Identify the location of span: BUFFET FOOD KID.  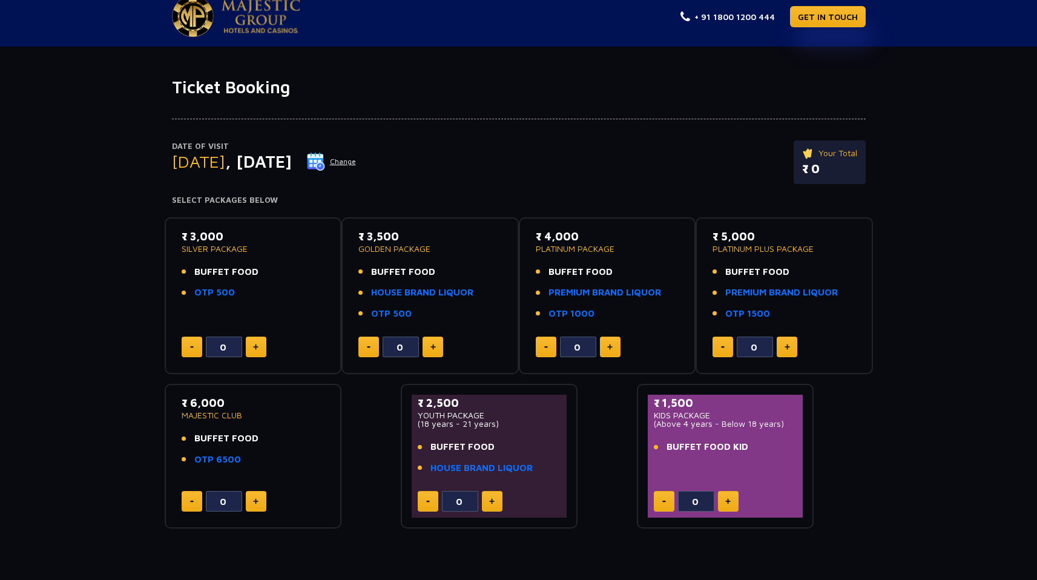
(707, 447).